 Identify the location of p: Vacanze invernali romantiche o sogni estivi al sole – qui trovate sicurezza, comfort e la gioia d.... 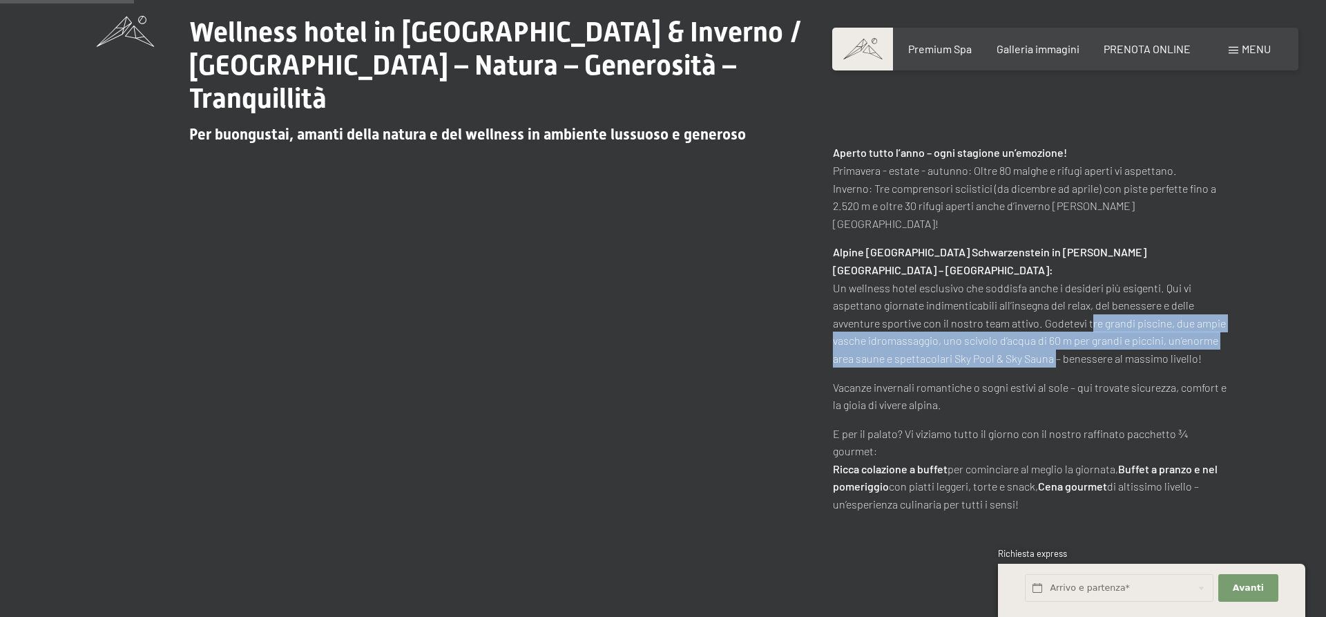
(1031, 396).